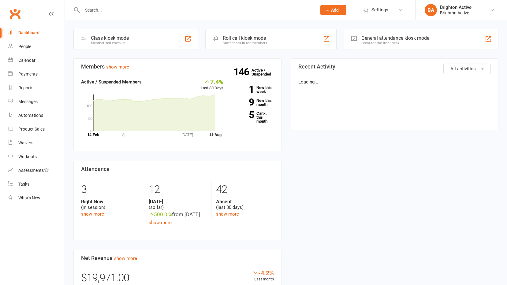 This screenshot has height=285, width=507. I want to click on div: Workouts, so click(28, 157).